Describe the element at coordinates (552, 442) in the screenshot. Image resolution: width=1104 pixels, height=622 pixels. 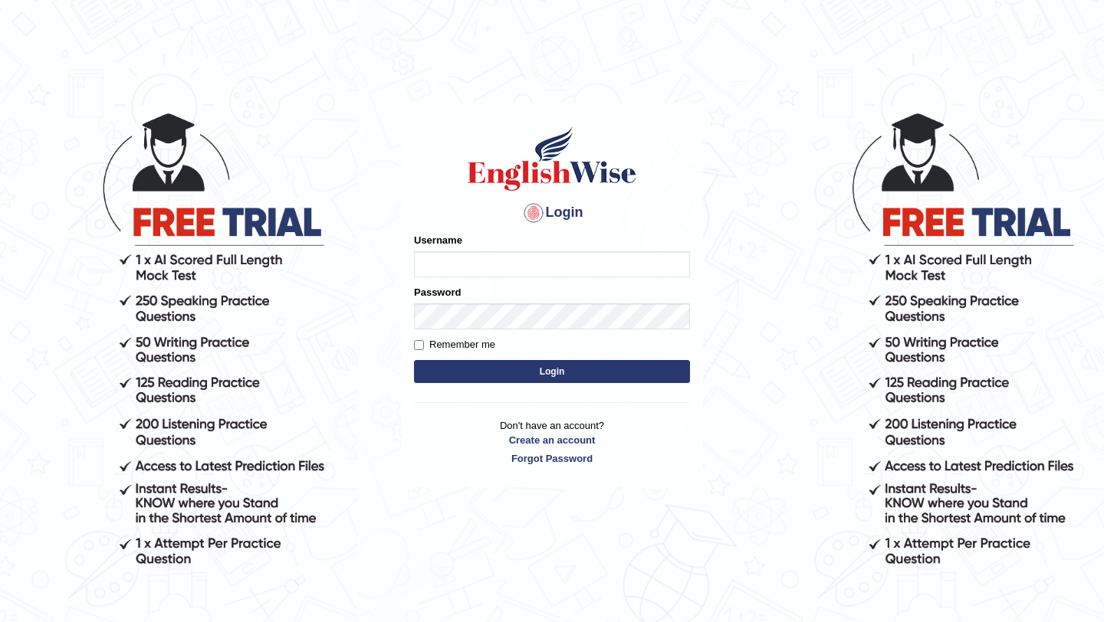
I see `p: Don't have an account?` at that location.